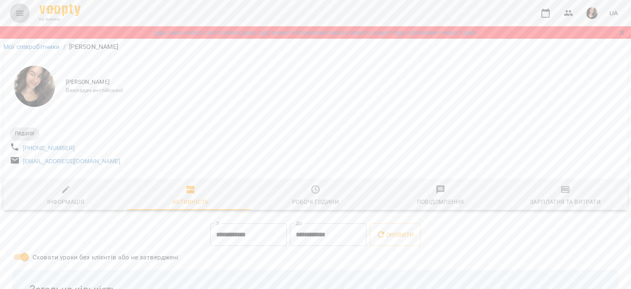 The width and height of the screenshot is (631, 289). What do you see at coordinates (315, 47) in the screenshot?
I see `nav: breadcrumb` at bounding box center [315, 47].